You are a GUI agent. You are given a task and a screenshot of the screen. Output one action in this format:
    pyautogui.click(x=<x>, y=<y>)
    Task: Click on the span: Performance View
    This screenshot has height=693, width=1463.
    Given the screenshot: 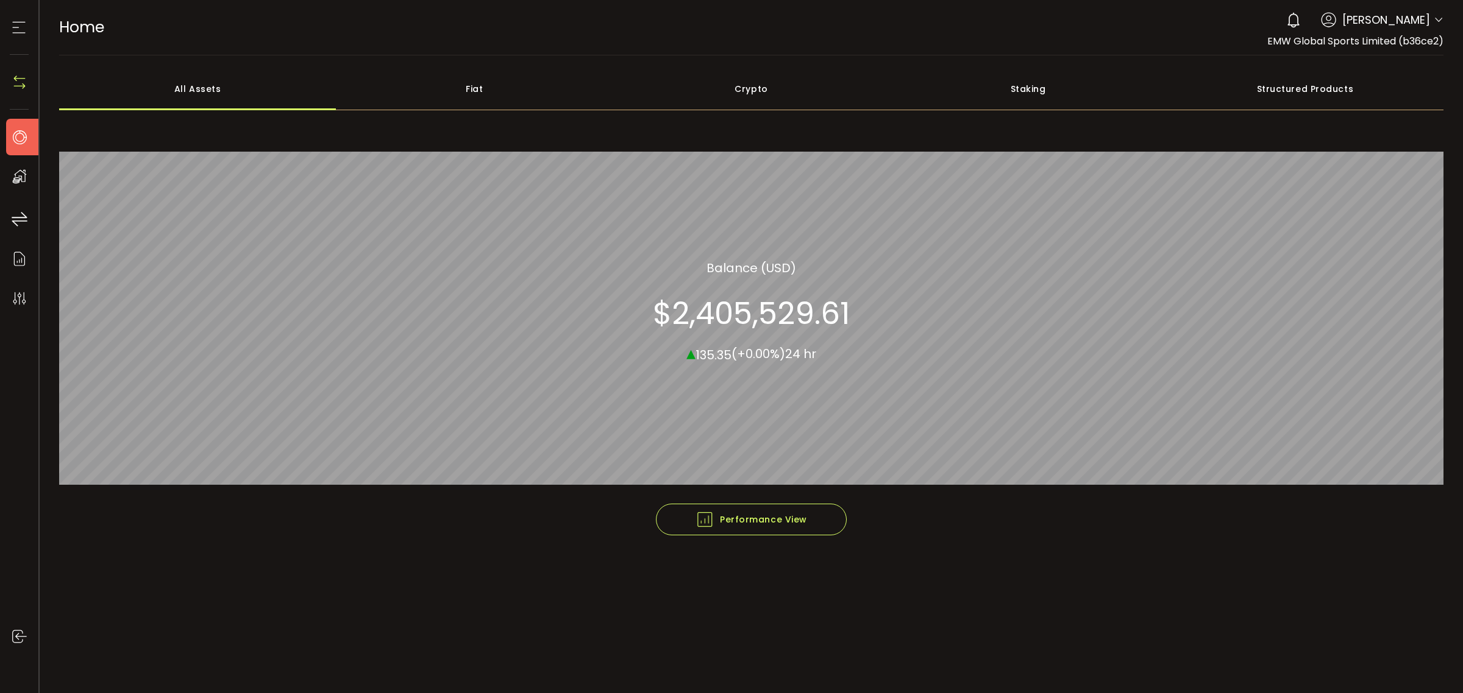 What is the action you would take?
    pyautogui.click(x=751, y=520)
    